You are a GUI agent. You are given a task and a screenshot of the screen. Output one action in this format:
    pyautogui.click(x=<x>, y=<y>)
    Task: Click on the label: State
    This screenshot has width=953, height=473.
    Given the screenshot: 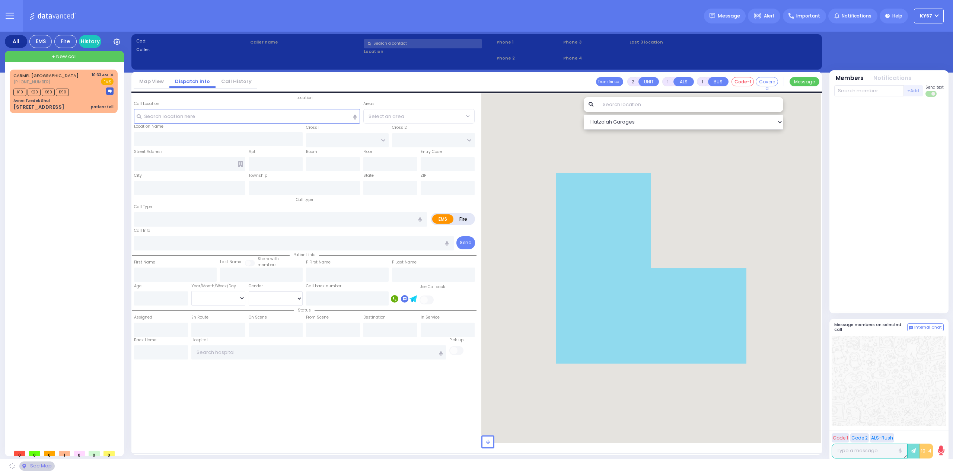 What is the action you would take?
    pyautogui.click(x=368, y=176)
    